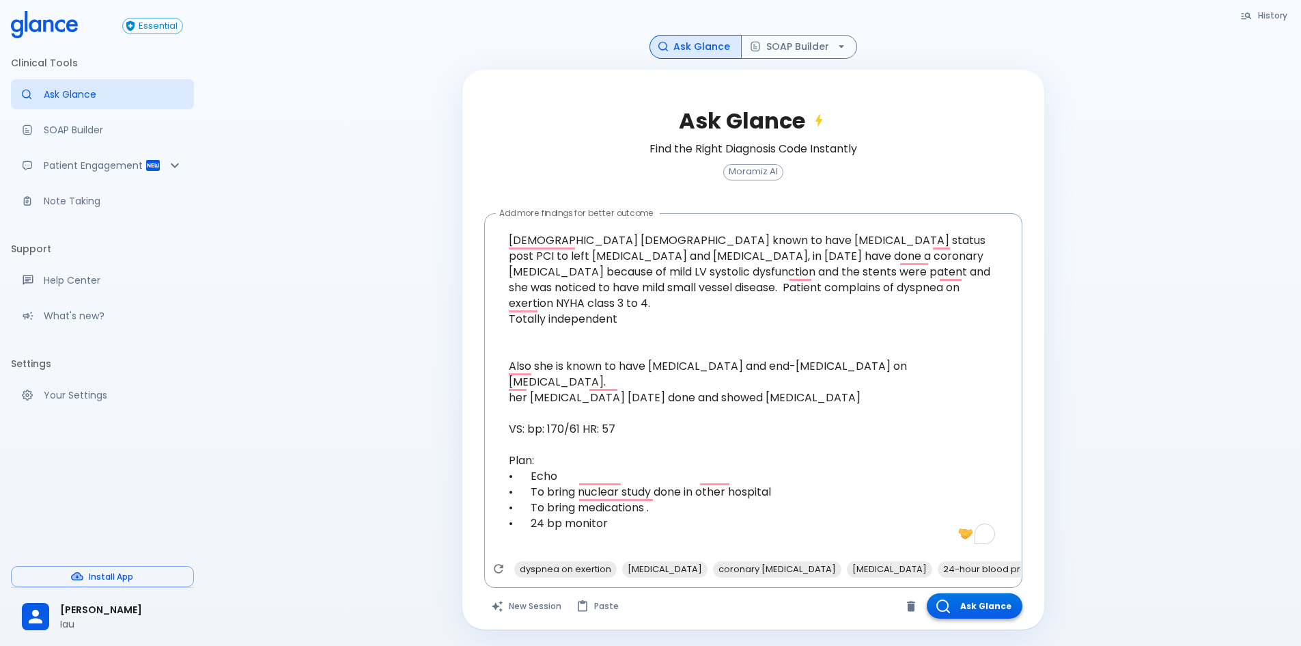  Describe the element at coordinates (94, 165) in the screenshot. I see `p: Patient Engagement` at that location.